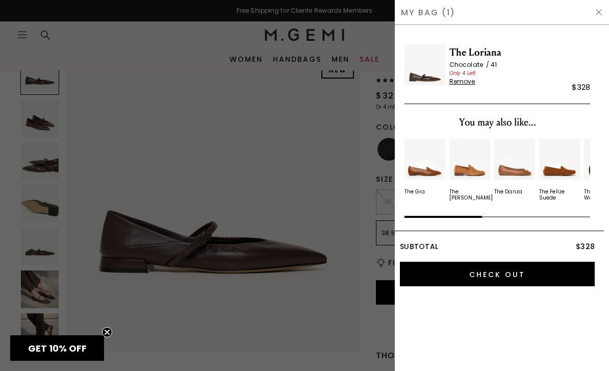  What do you see at coordinates (470, 64) in the screenshot?
I see `span: Chocolate` at bounding box center [470, 64].